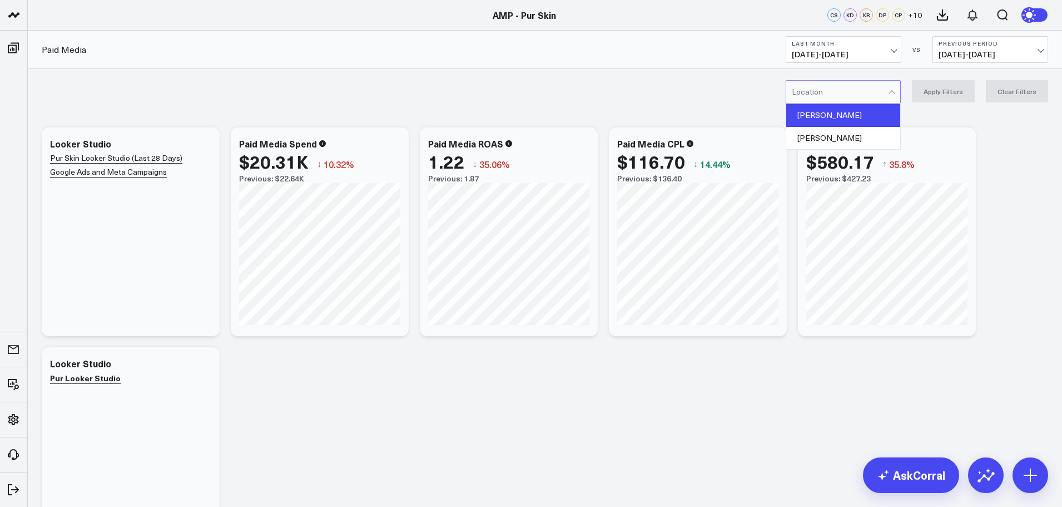 The width and height of the screenshot is (1062, 507). What do you see at coordinates (320, 179) in the screenshot?
I see `div: Previous: $22.64K` at bounding box center [320, 179].